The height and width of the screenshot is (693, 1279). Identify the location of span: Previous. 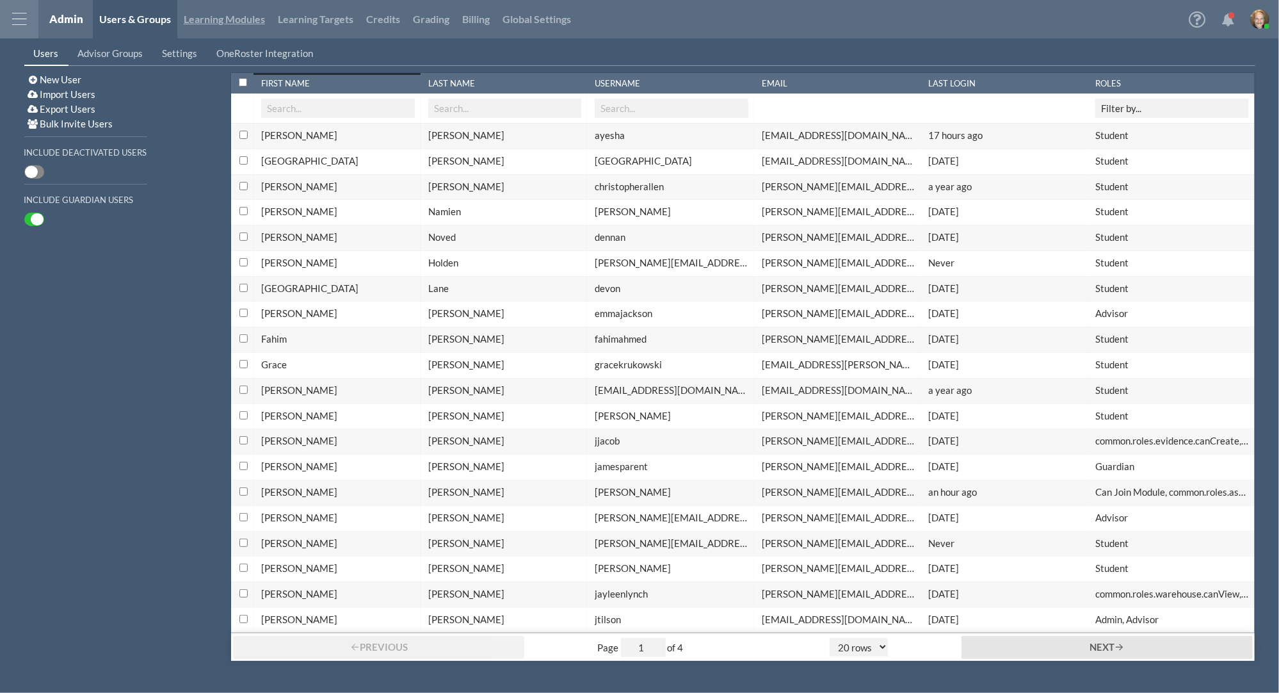
(383, 646).